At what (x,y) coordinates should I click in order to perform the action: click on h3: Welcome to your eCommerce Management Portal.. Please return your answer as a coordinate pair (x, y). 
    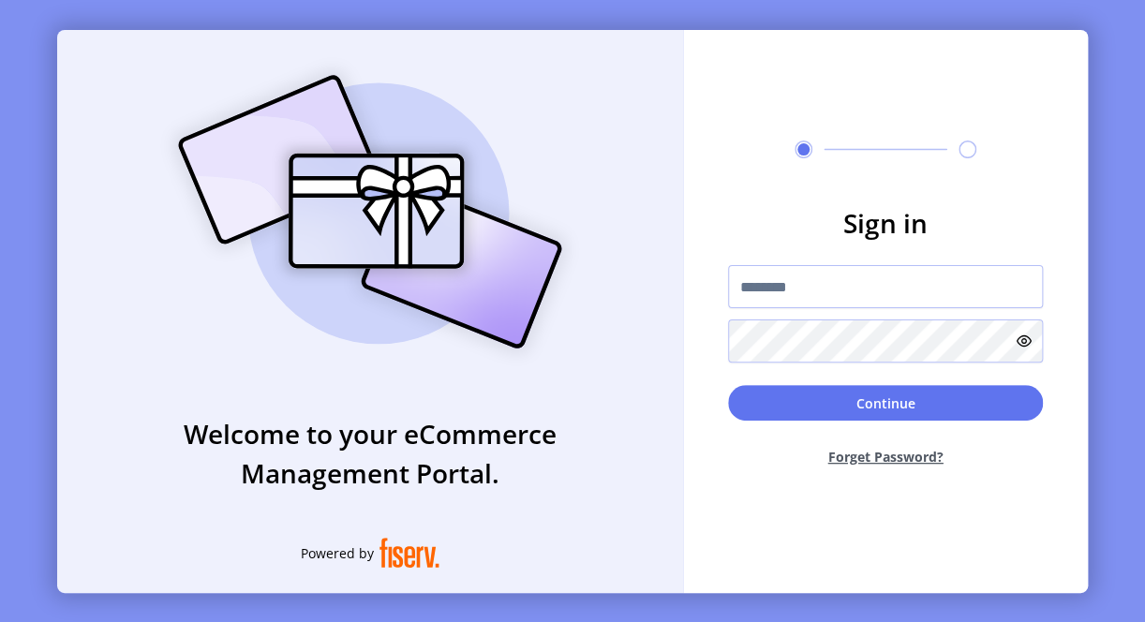
    Looking at the image, I should click on (370, 454).